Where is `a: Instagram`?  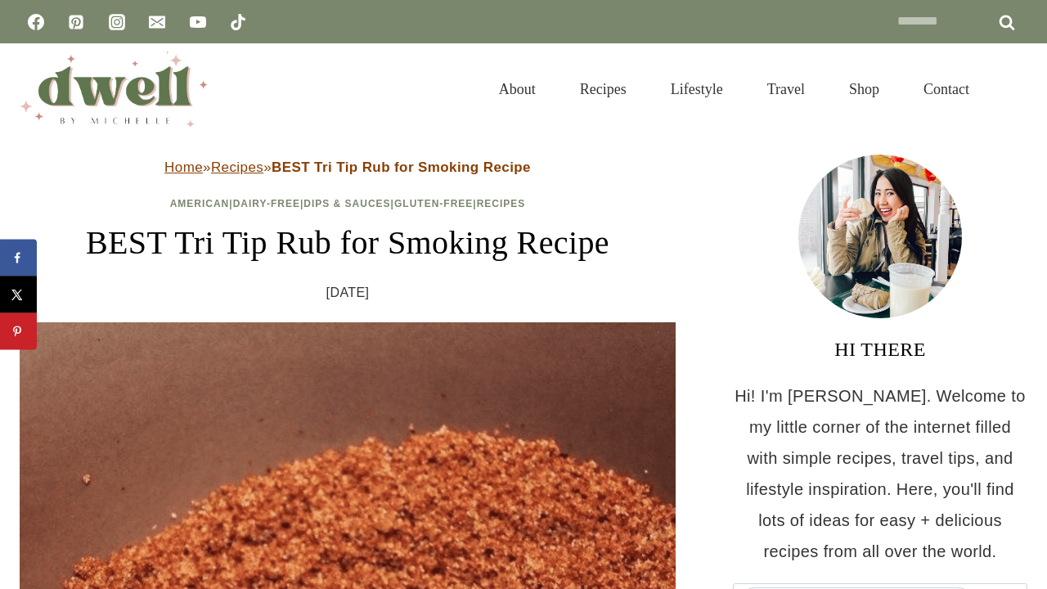
a: Instagram is located at coordinates (117, 22).